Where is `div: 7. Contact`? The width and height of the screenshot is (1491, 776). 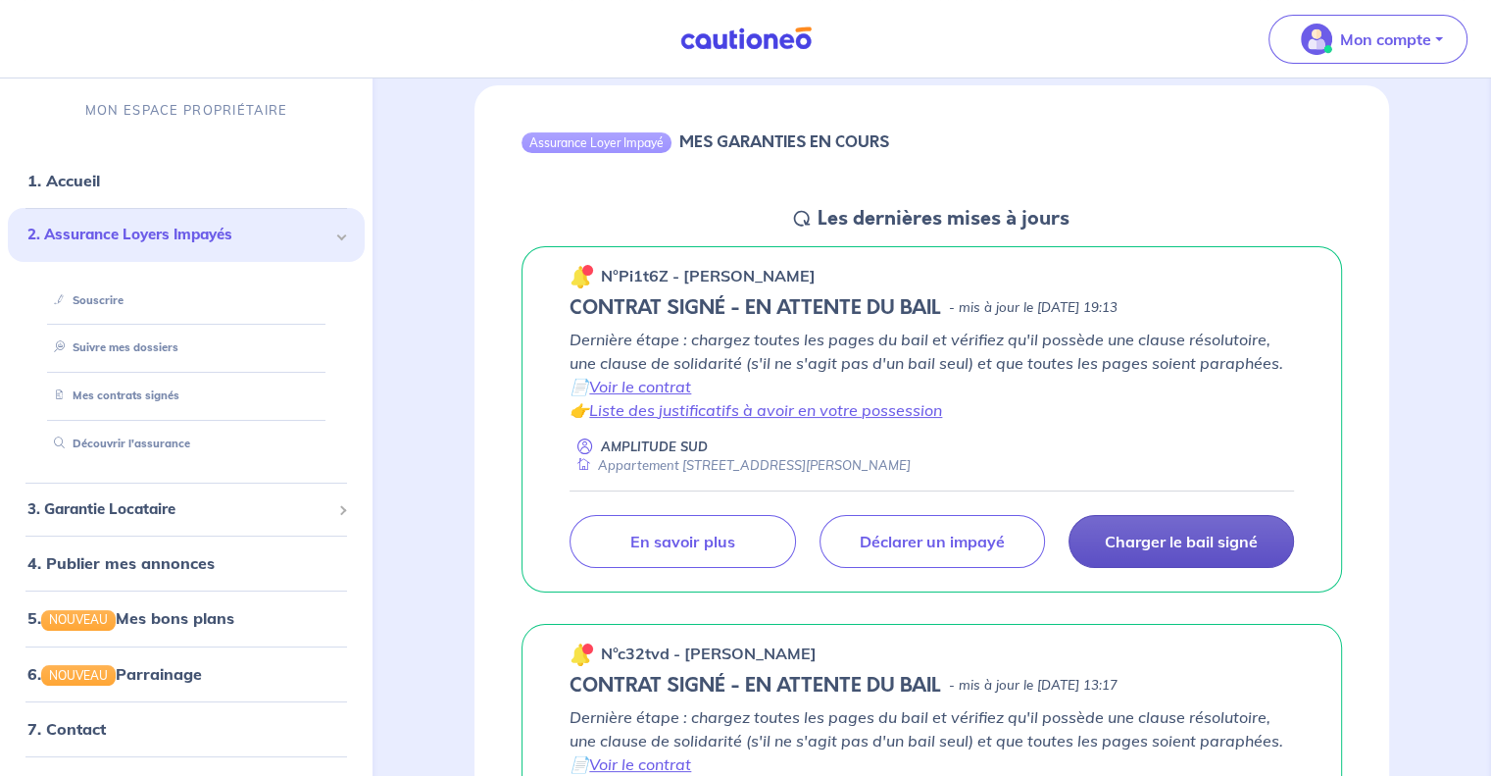
div: 7. Contact is located at coordinates (186, 729).